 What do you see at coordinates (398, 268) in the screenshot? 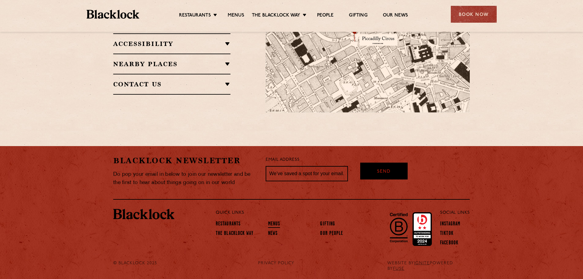
I see `a: FUSE` at bounding box center [398, 268].